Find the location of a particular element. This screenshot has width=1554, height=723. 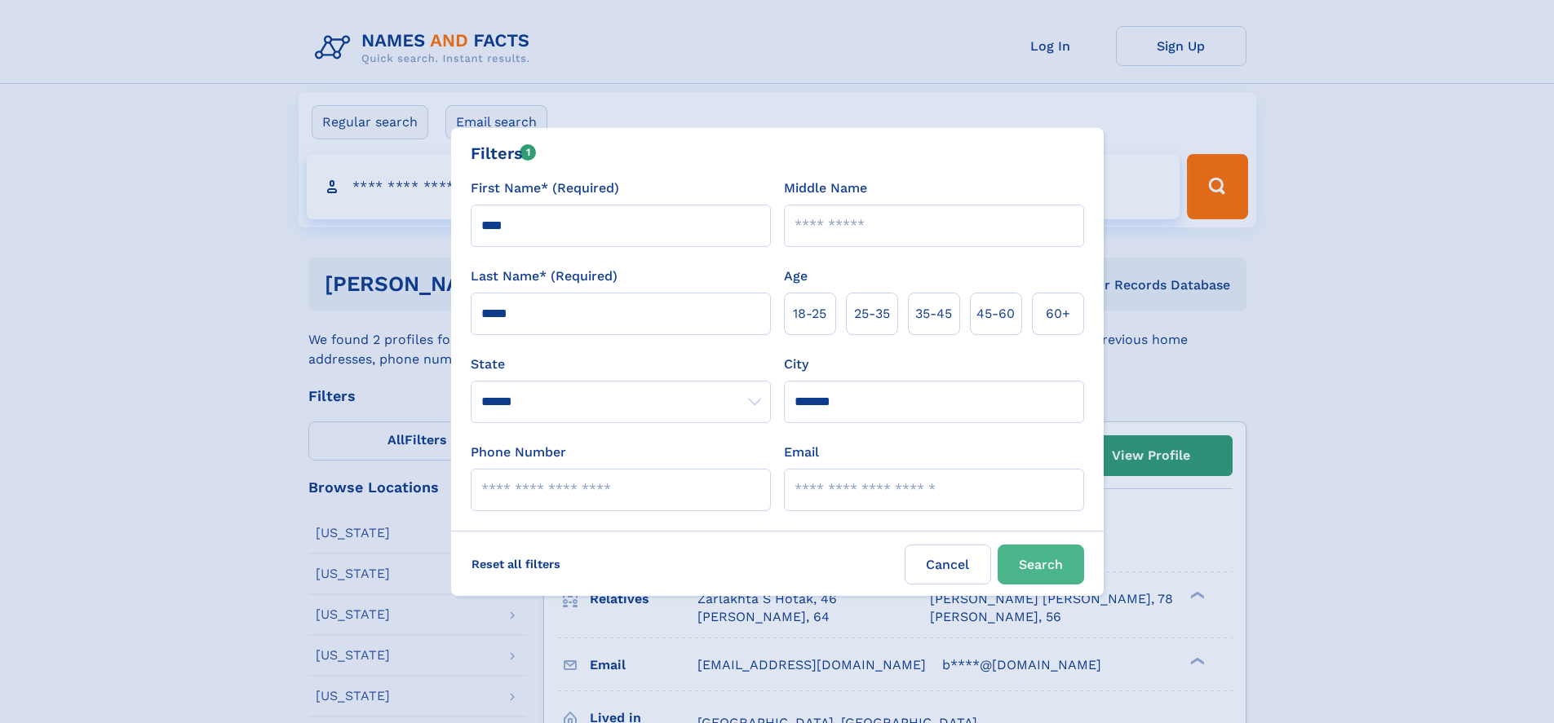

span: 35‑45 is located at coordinates (933, 314).